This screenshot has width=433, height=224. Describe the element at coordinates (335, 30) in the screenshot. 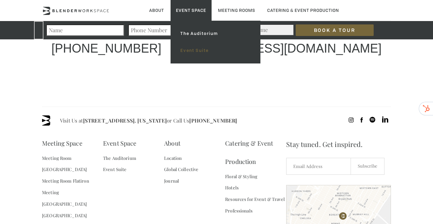

I see `input: Book a Tour` at that location.